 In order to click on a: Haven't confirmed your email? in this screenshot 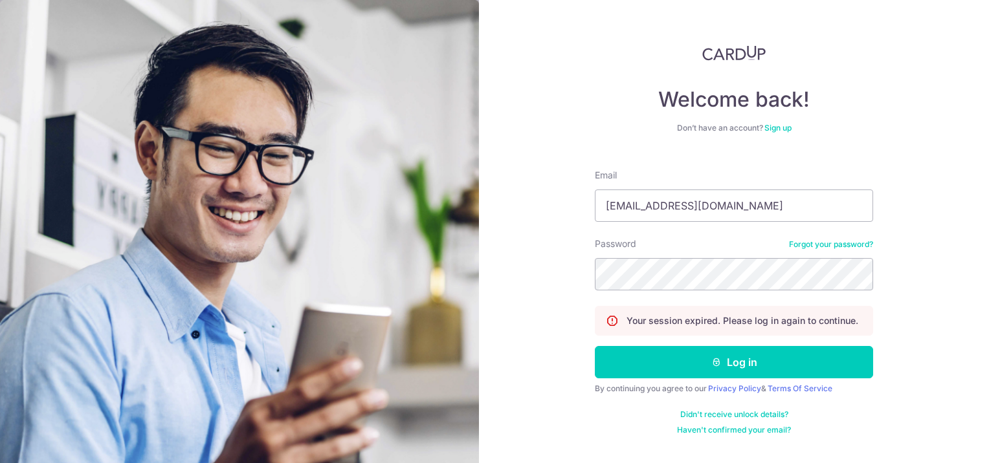, I will do `click(734, 430)`.